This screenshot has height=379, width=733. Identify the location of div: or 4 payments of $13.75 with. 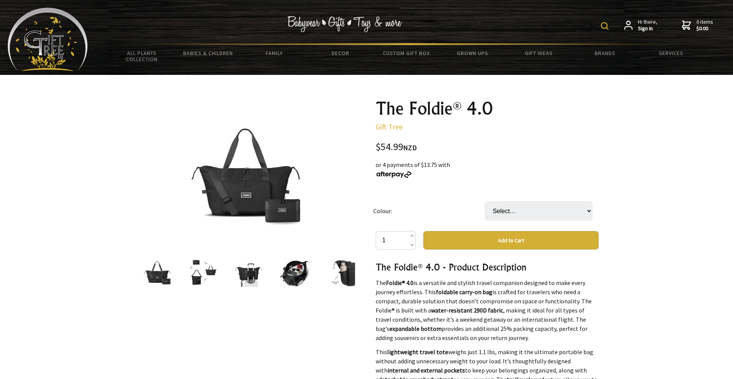
(487, 169).